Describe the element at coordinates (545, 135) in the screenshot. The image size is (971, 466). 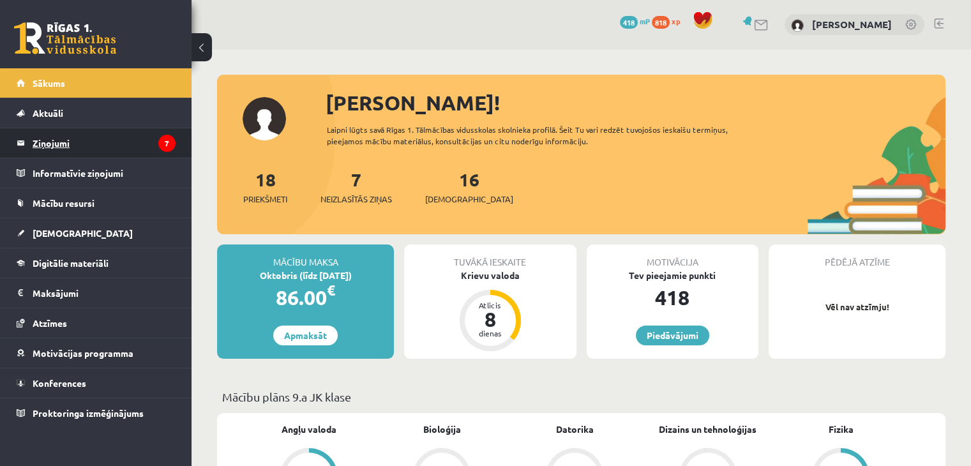
I see `div: Laipni lūgts savā Rīgas 1. Tālmācības vidusskolas skolnieka profilā. Šeit Tu vari redzēt tuvojošo...` at that location.